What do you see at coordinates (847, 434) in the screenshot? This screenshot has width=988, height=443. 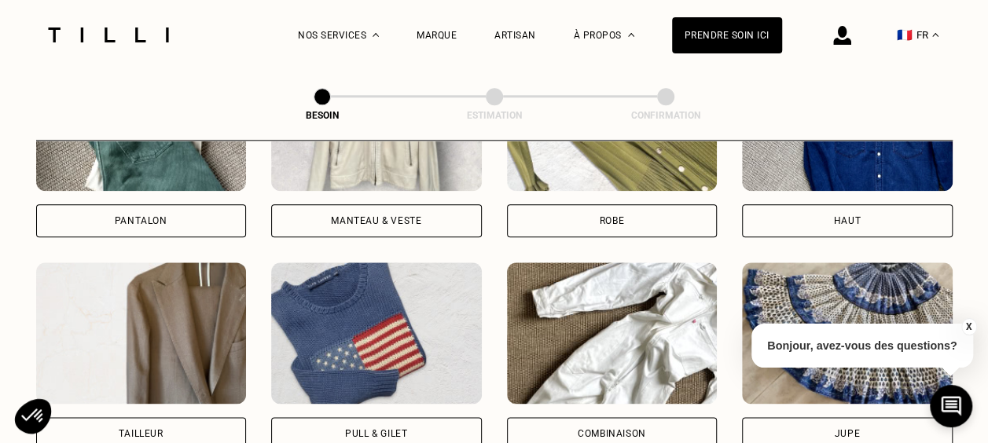 I see `div: Jupe` at bounding box center [847, 434].